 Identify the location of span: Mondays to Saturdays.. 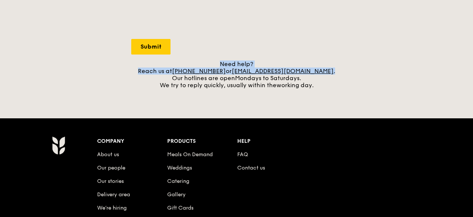
(268, 78).